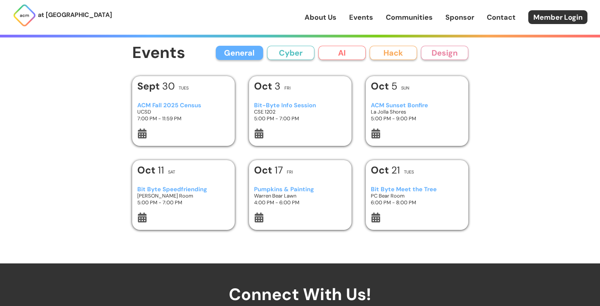 The width and height of the screenshot is (600, 306). I want to click on h3: 4:00 PM - 6:00 PM, so click(300, 203).